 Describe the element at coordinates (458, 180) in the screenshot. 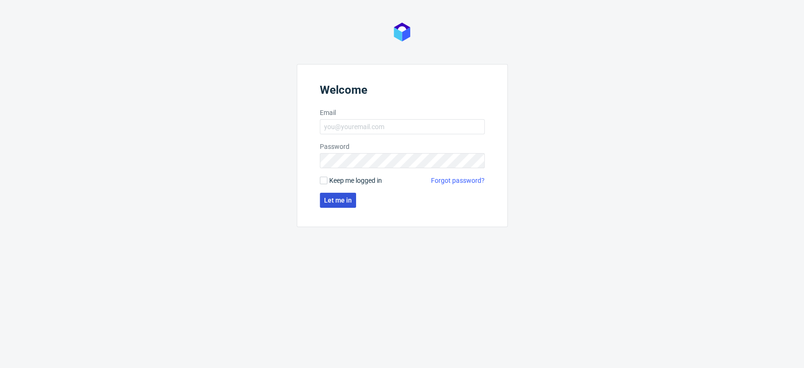

I see `a: Forgot password?` at that location.